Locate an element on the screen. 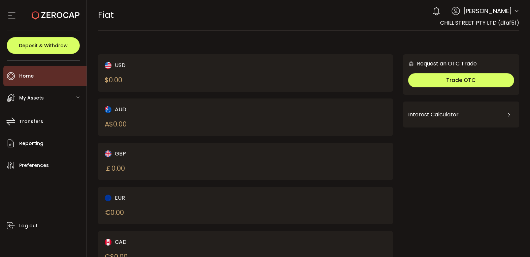 This screenshot has height=257, width=530. img: gbp_portfolio.svg is located at coordinates (108, 154).